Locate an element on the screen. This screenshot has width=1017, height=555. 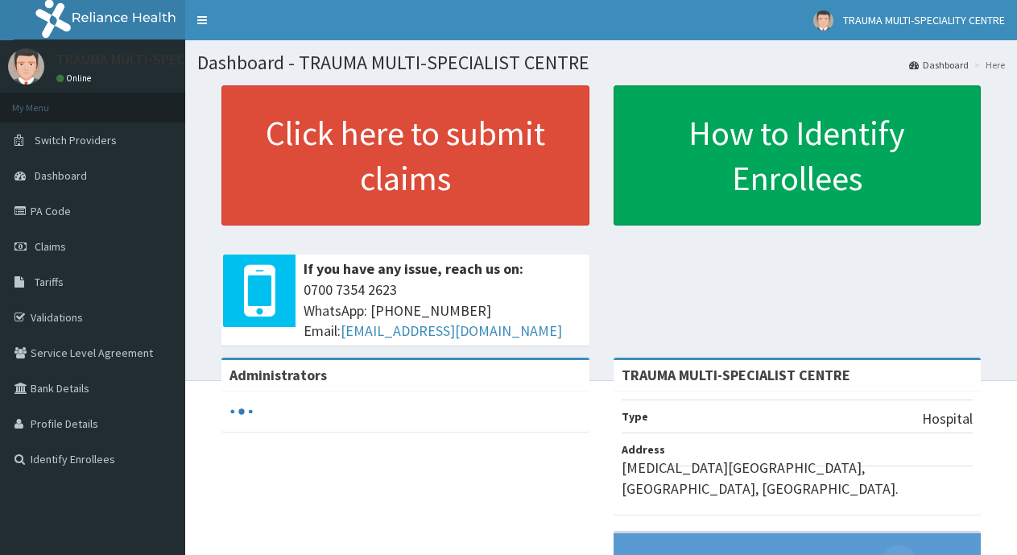
a: Dashboard is located at coordinates (938, 64).